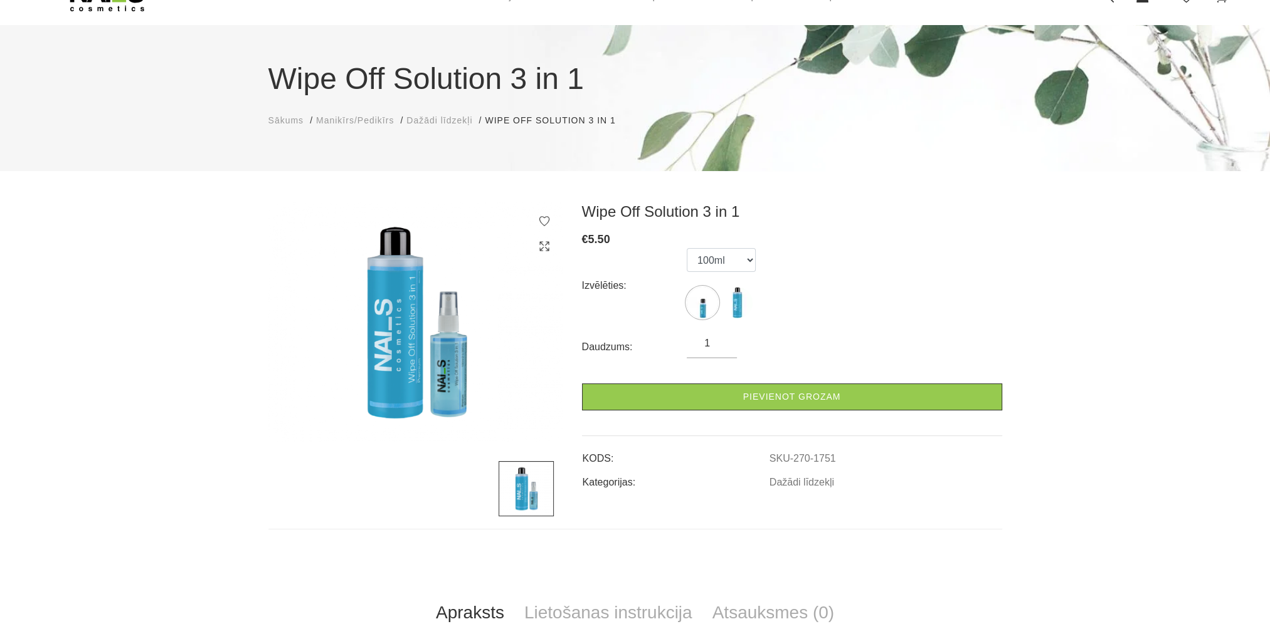 This screenshot has height=629, width=1270. Describe the element at coordinates (286, 120) in the screenshot. I see `span: Sākums` at that location.